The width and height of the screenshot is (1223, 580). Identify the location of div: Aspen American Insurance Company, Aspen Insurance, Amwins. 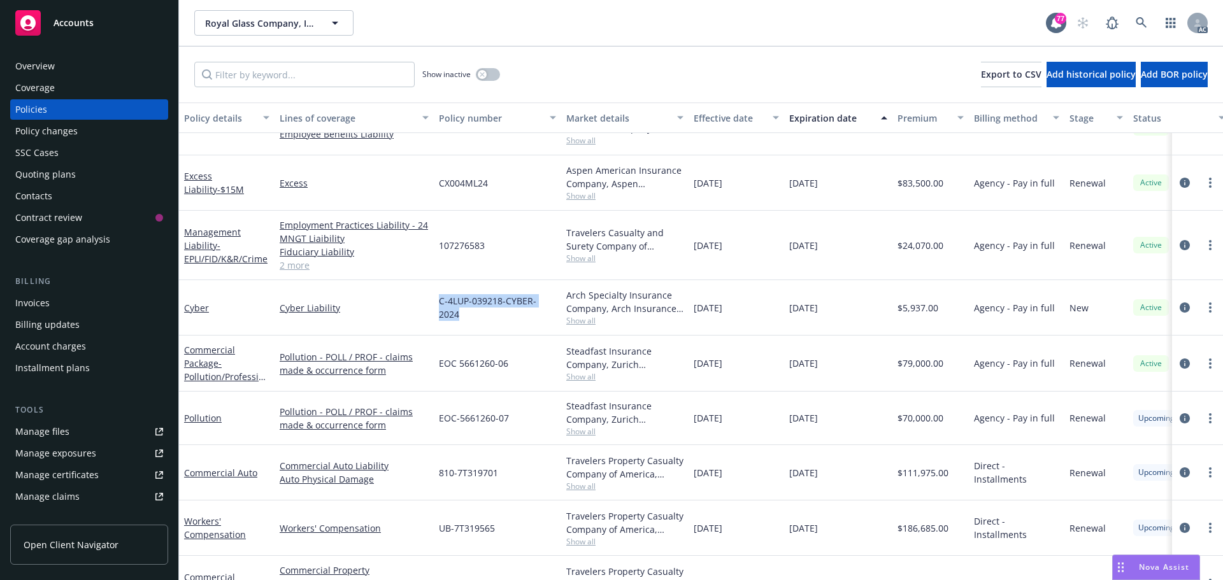
(625, 177).